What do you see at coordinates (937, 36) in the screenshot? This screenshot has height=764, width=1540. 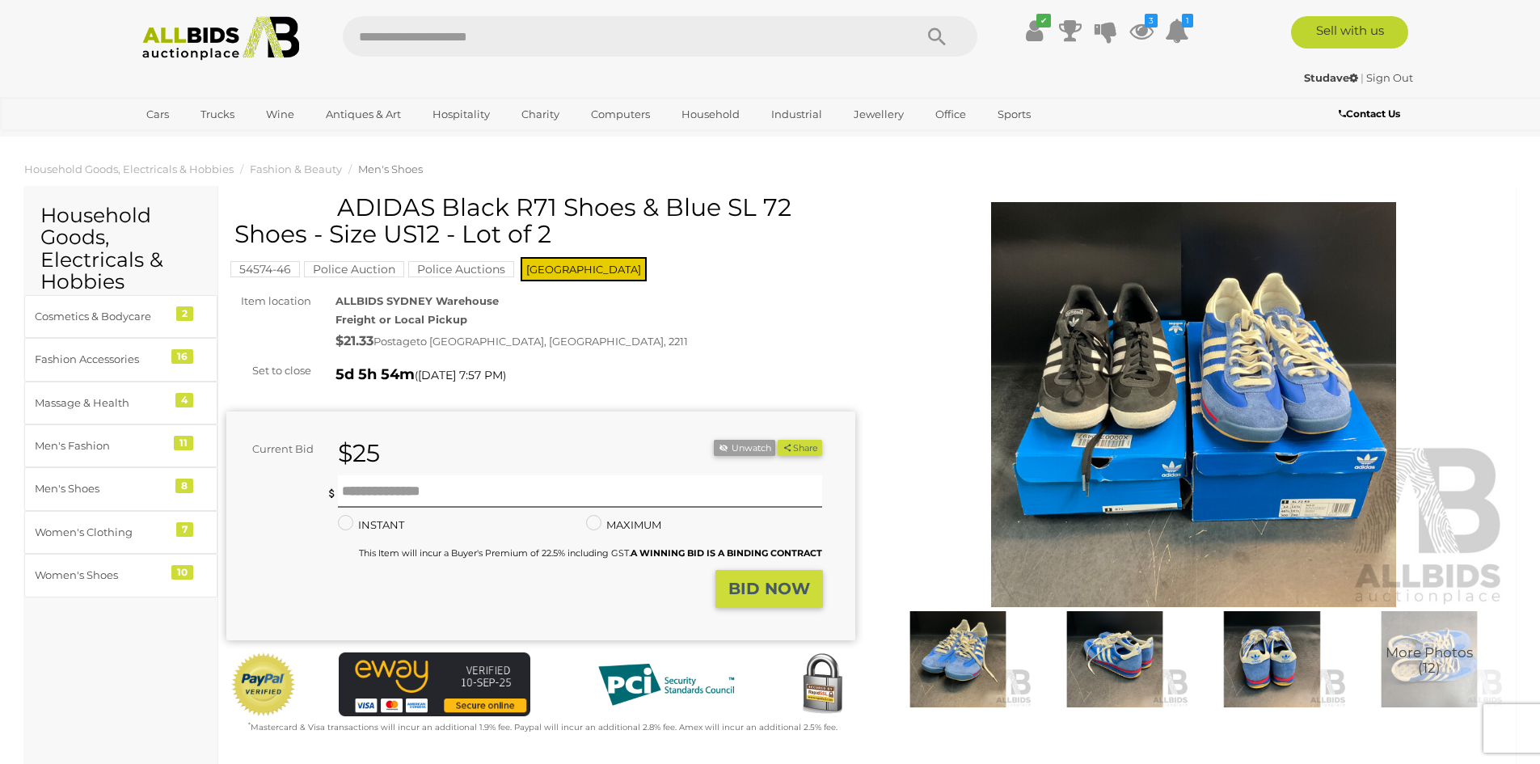 I see `button: Search` at bounding box center [937, 36].